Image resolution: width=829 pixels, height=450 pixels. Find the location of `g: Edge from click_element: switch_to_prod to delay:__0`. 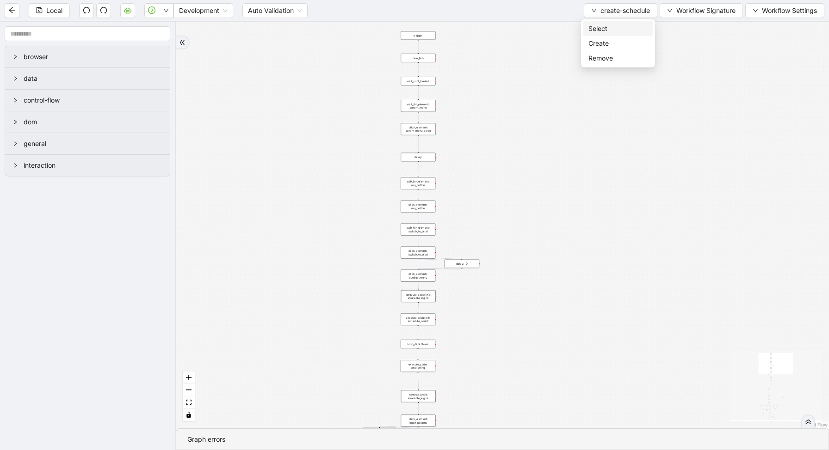

g: Edge from click_element: switch_to_prod to delay:__0 is located at coordinates (440, 259).